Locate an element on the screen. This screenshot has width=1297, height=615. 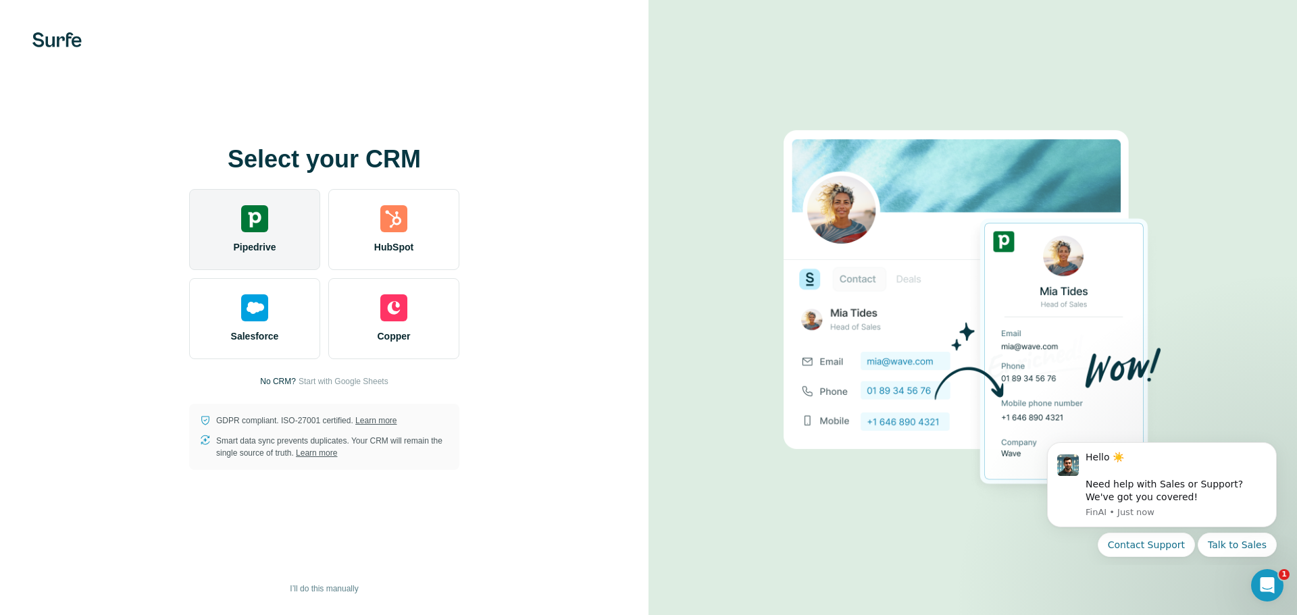
button: Quick reply: Contact Support is located at coordinates (120, 115).